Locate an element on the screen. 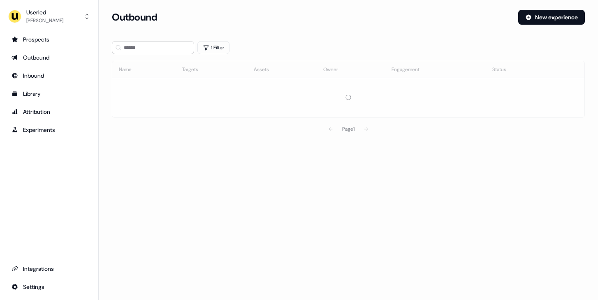 The image size is (598, 300). a: Go to Inbound is located at coordinates (49, 76).